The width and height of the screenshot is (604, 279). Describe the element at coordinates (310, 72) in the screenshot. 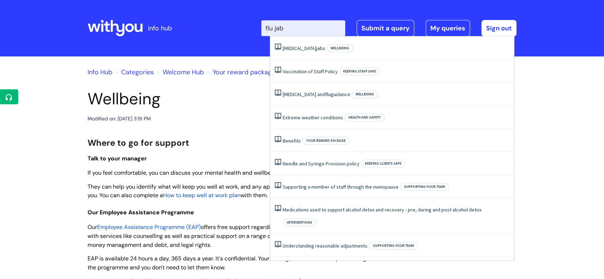

I see `a: Vaccination of Staff Policy` at that location.